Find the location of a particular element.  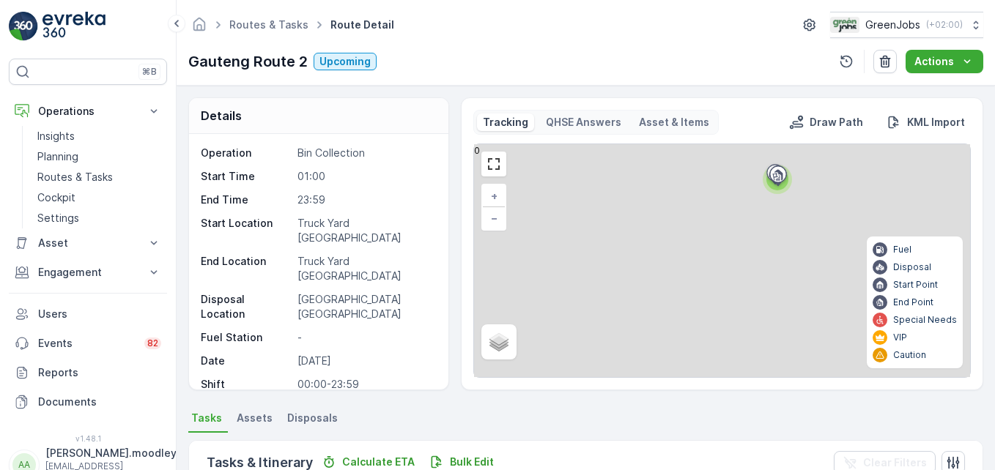

button: KML Import is located at coordinates (925, 122).